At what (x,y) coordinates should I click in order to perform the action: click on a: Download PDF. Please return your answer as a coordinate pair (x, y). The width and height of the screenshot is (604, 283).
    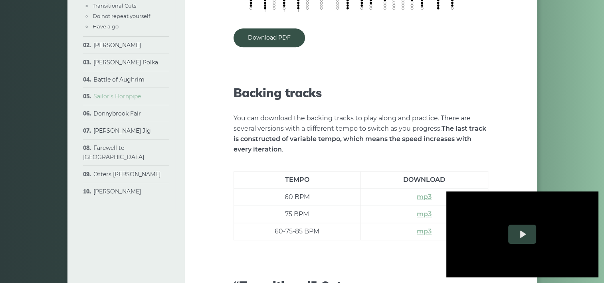
    Looking at the image, I should click on (269, 38).